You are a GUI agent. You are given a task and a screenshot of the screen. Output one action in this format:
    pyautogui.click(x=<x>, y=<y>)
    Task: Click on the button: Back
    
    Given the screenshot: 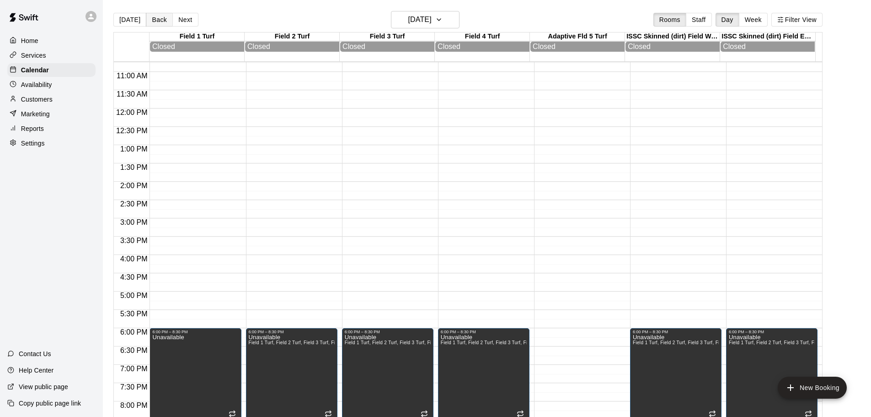 What is the action you would take?
    pyautogui.click(x=159, y=20)
    